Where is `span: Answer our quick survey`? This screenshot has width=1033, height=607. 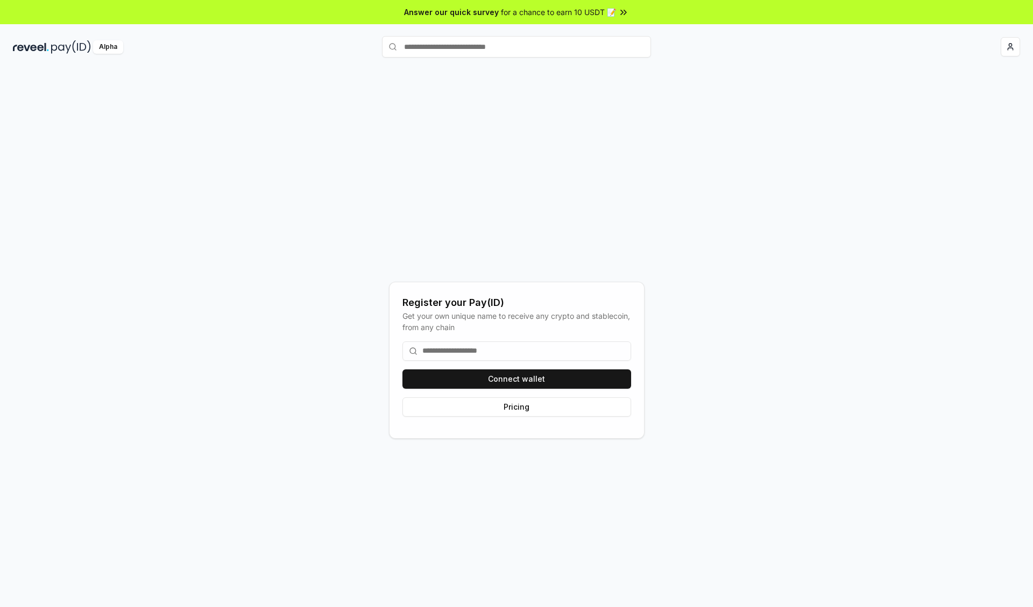
span: Answer our quick survey is located at coordinates (451, 12).